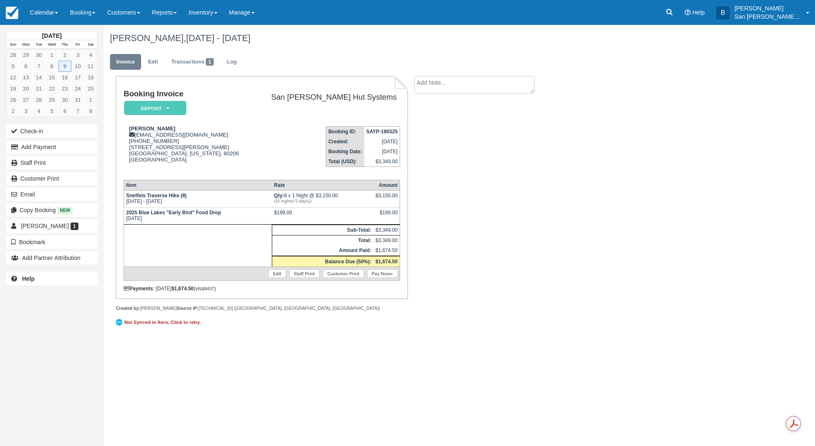  What do you see at coordinates (39, 77) in the screenshot?
I see `a: 14` at bounding box center [39, 77].